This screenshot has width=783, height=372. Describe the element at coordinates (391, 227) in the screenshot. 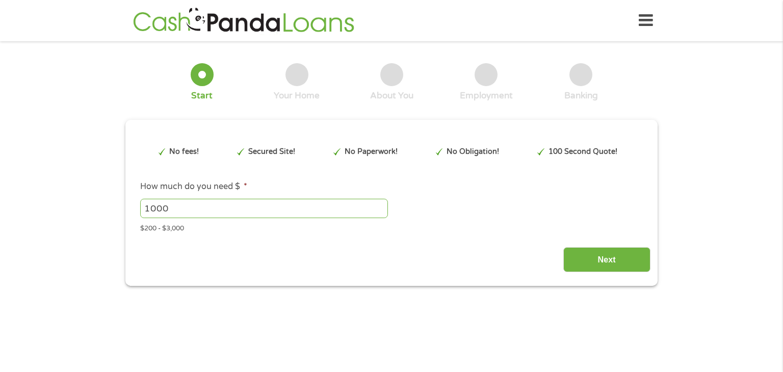

I see `div: $200 - $3,000` at that location.